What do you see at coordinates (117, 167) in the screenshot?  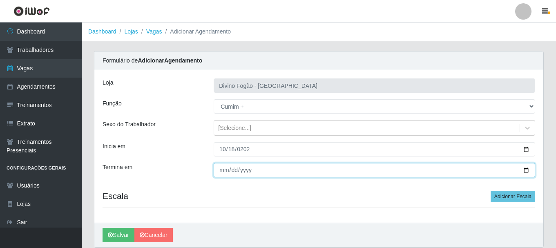 I see `label: Termina em` at bounding box center [117, 167].